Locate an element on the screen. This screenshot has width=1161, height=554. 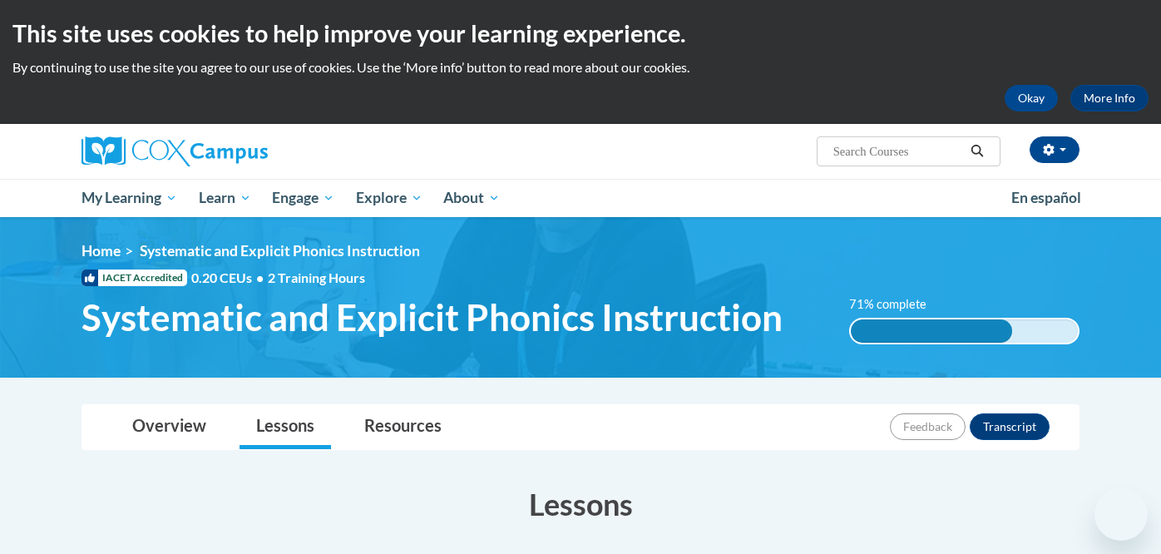
span: En español is located at coordinates (1047, 197).